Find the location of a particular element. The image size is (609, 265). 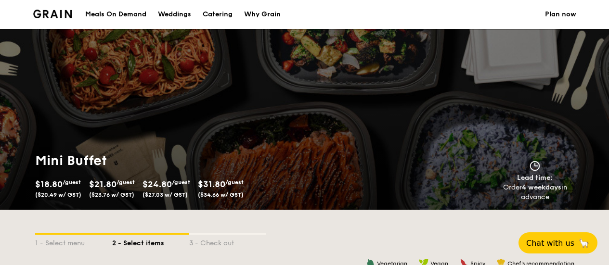

div: Order in advance is located at coordinates (534, 192).